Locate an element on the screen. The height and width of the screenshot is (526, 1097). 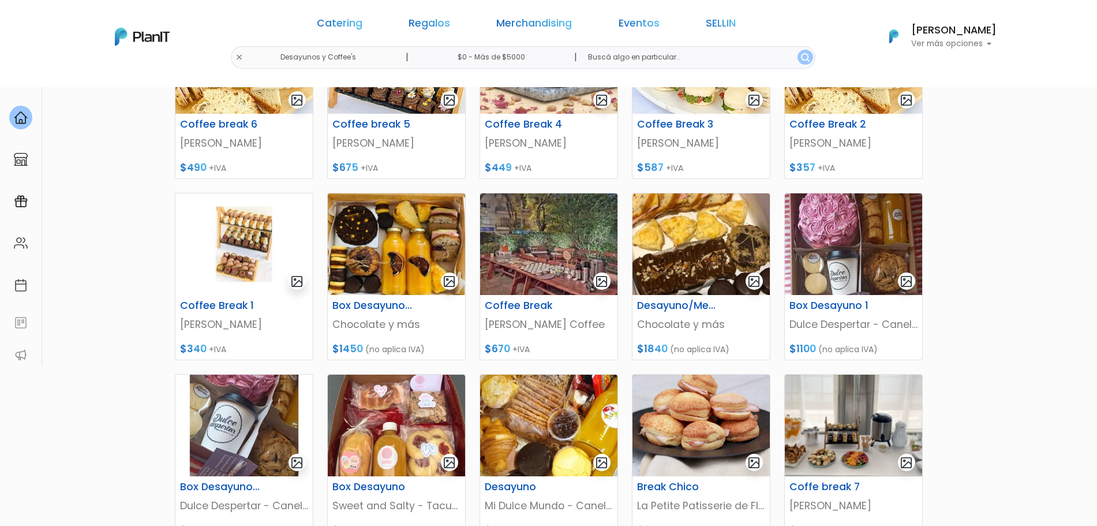
i: send is located at coordinates (208, 180).